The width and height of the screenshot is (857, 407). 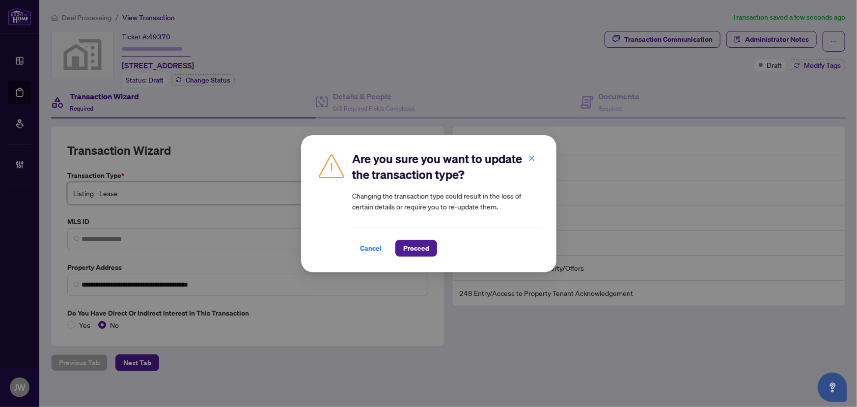 What do you see at coordinates (447, 167) in the screenshot?
I see `h2: Are you sure you want to update the transaction type?` at bounding box center [447, 167].